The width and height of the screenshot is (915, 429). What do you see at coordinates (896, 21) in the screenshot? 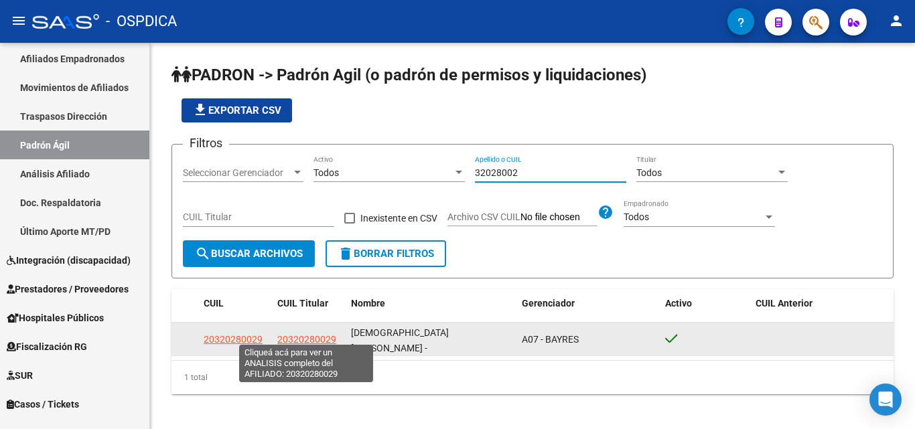
I see `mat-icon: person` at bounding box center [896, 21].